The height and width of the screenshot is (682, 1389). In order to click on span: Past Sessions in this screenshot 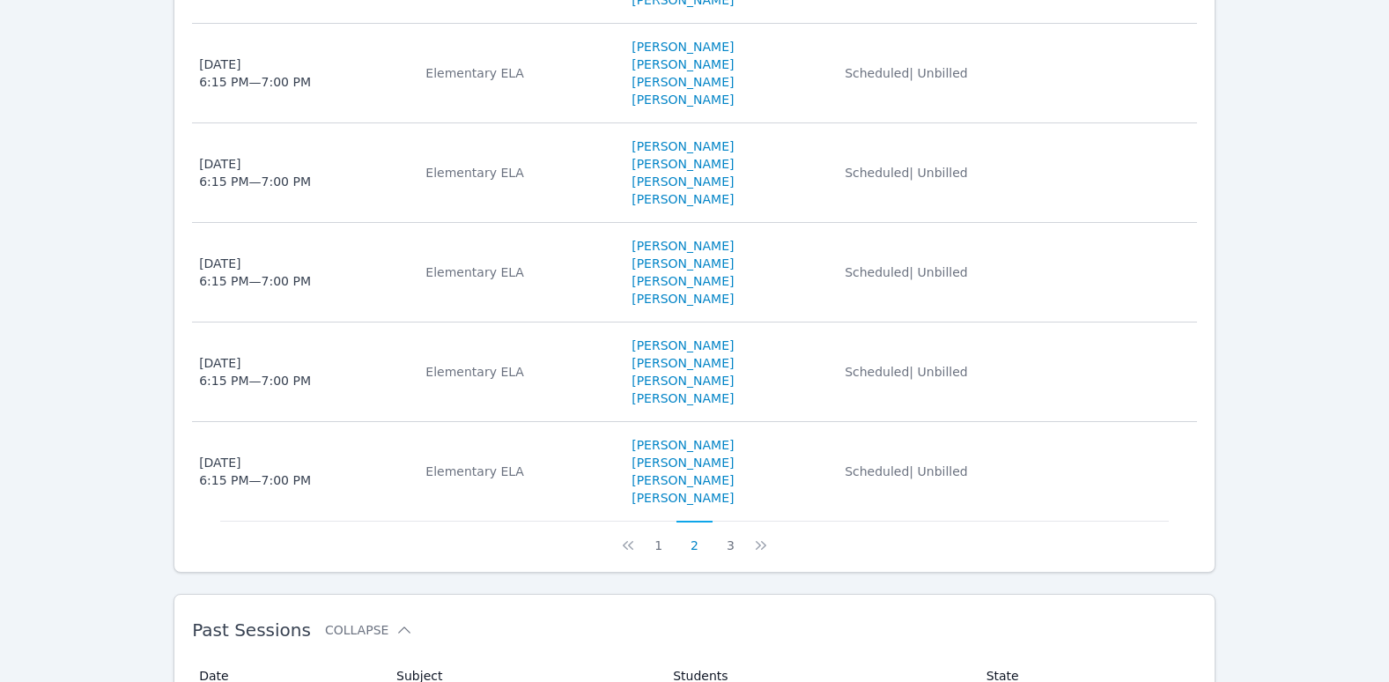, I will do `click(251, 630)`.